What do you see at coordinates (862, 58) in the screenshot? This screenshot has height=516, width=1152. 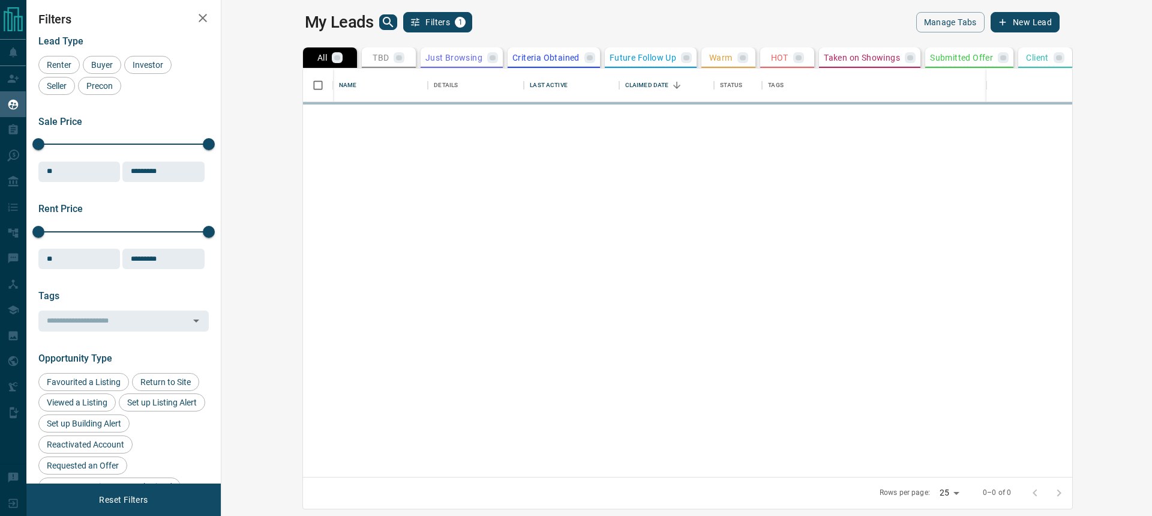 I see `p: Taken on Showings` at bounding box center [862, 58].